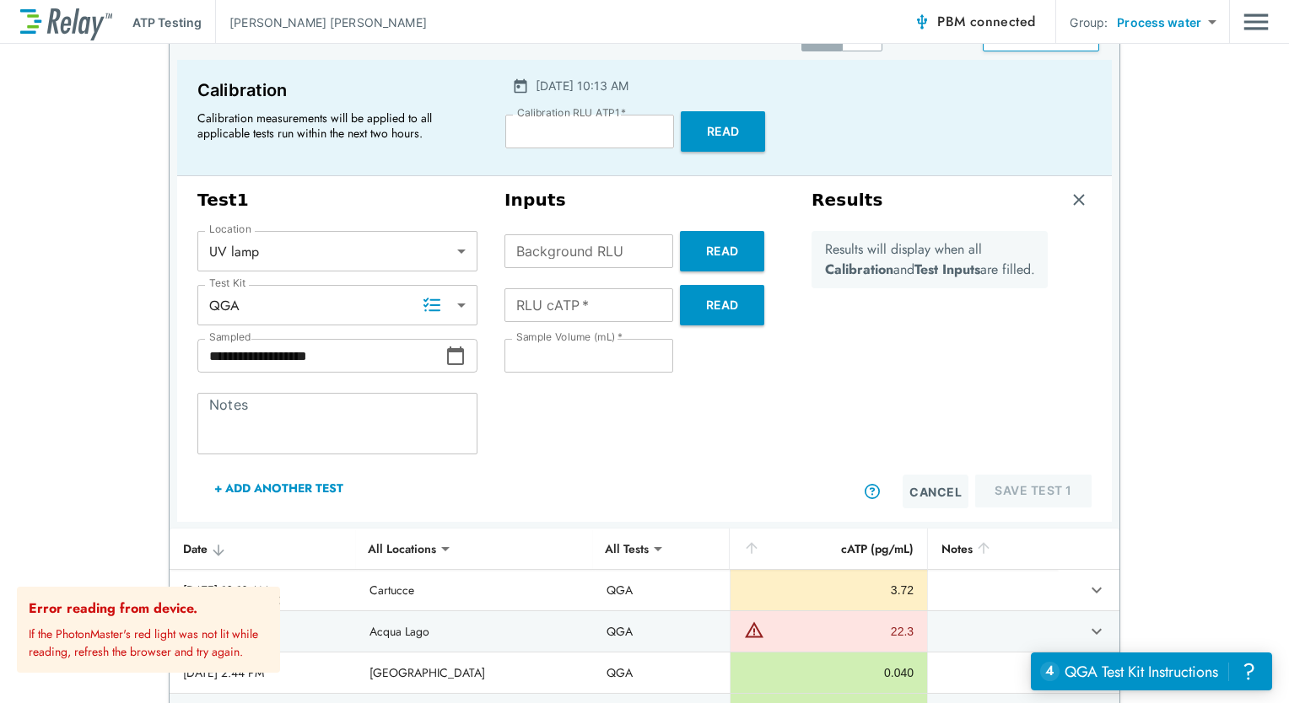 The width and height of the screenshot is (1289, 703). I want to click on div: cATP (pg/mL), so click(828, 549).